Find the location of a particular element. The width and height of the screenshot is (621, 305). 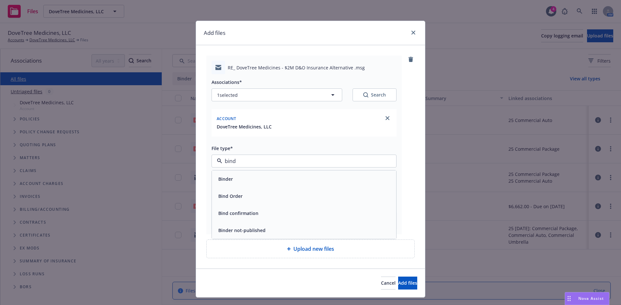

span: 1 selected is located at coordinates (227, 95).